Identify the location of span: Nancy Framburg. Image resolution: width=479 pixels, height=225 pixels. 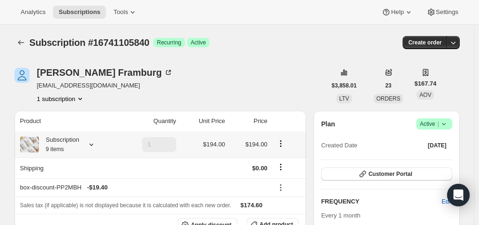
(22, 75).